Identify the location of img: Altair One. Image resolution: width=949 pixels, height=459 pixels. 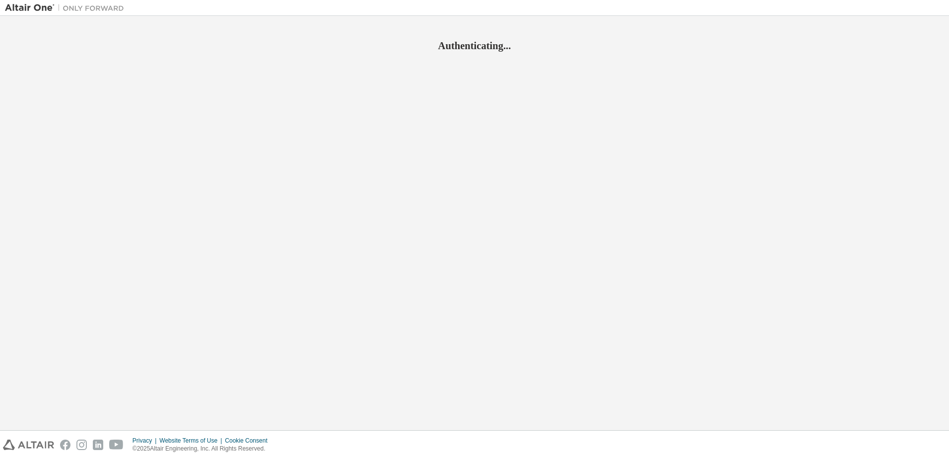
(67, 8).